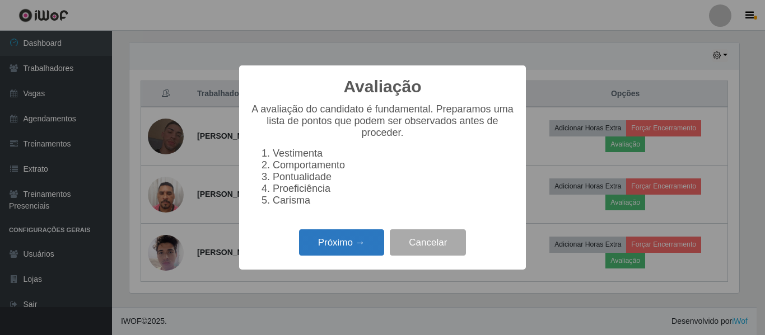  Describe the element at coordinates (394, 200) in the screenshot. I see `li: Carisma` at that location.